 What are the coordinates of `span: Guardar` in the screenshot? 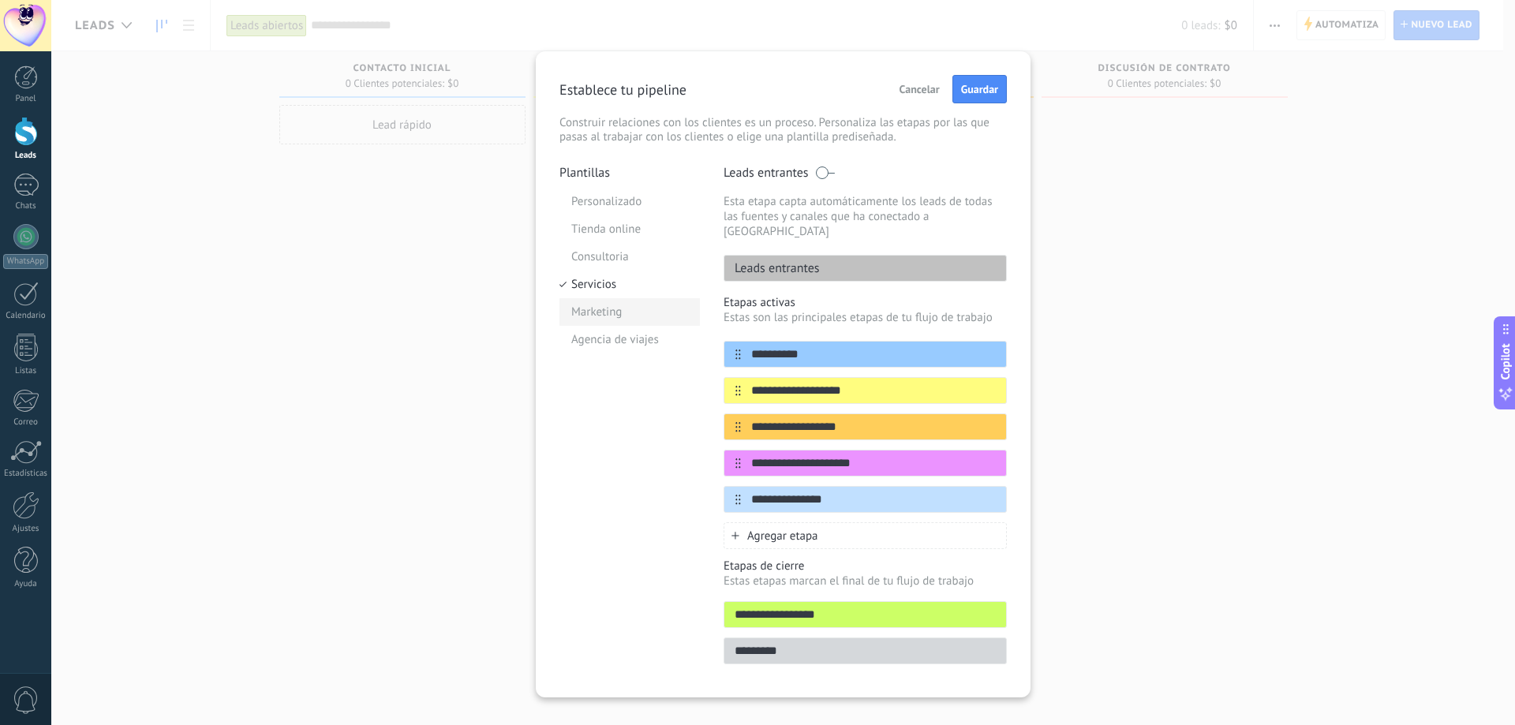 It's located at (979, 89).